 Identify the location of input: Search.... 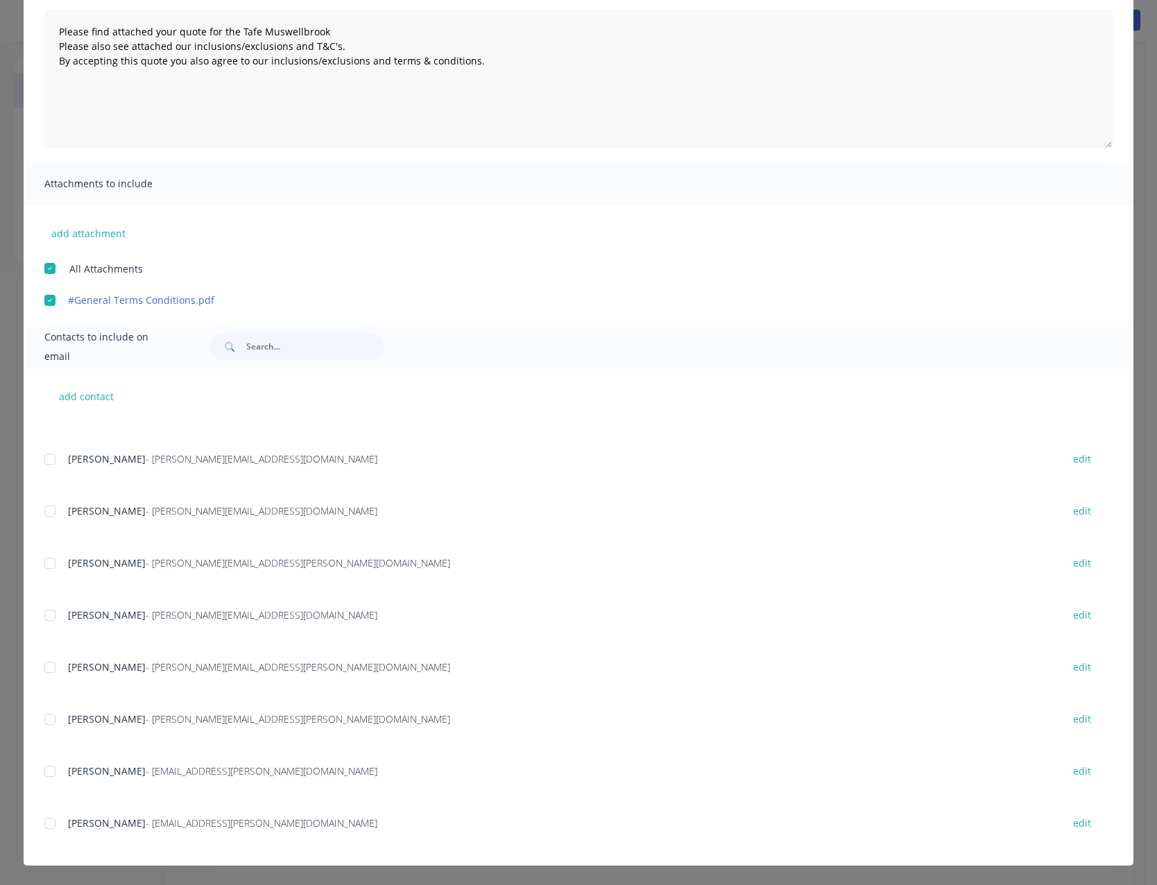
(315, 347).